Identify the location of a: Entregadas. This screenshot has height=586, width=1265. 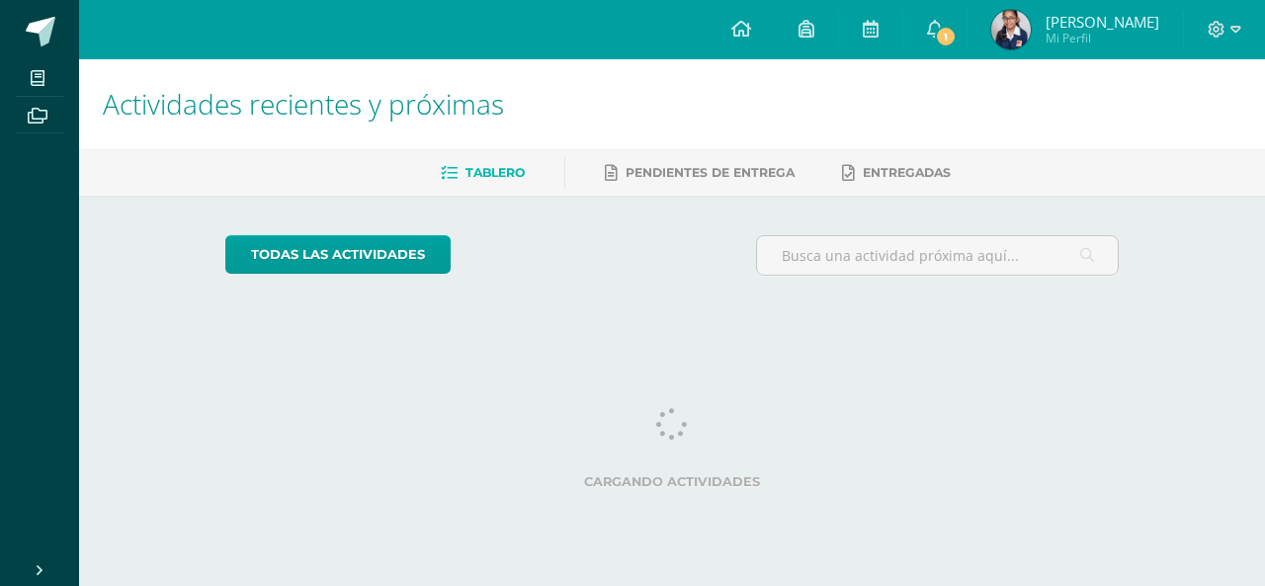
(896, 173).